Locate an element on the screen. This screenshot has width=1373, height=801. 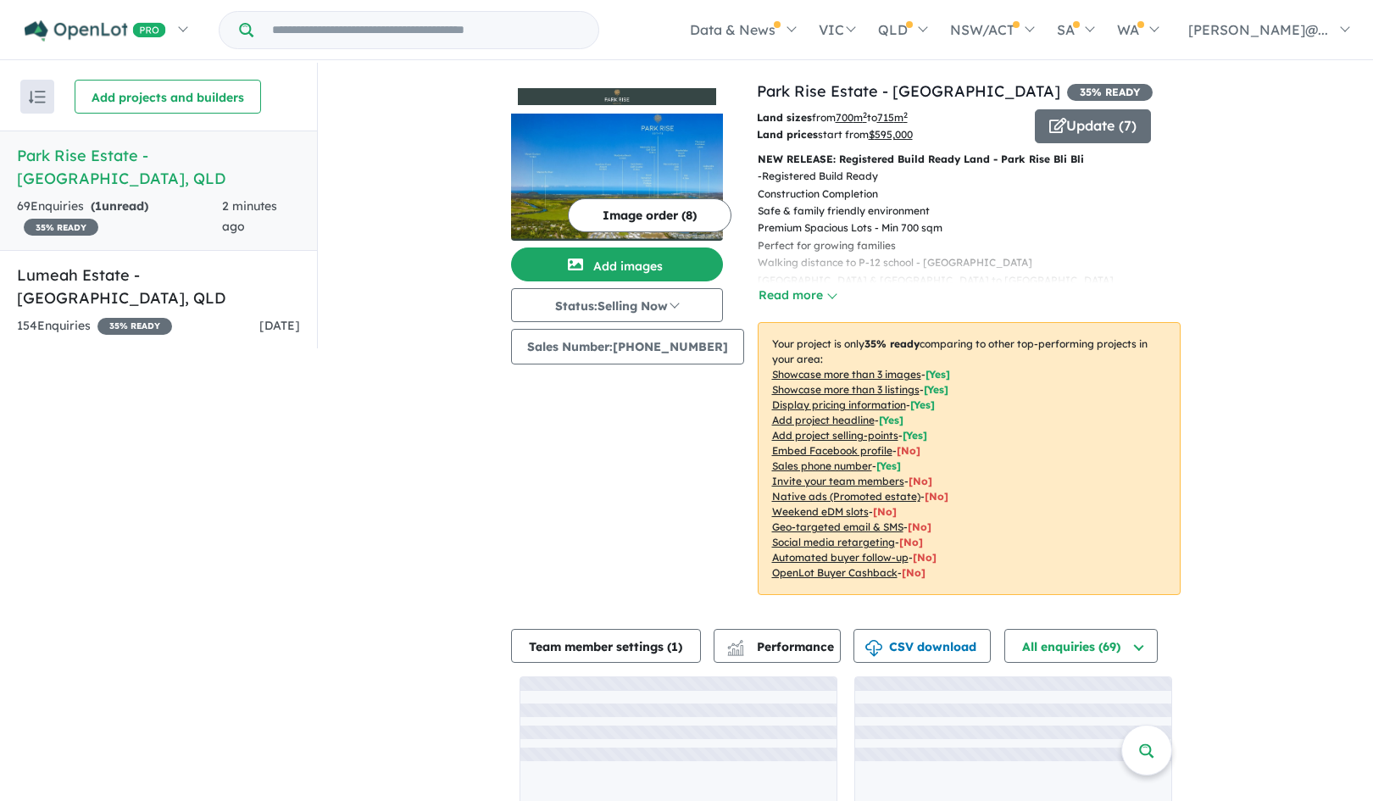
img: sort.svg is located at coordinates (37, 97).